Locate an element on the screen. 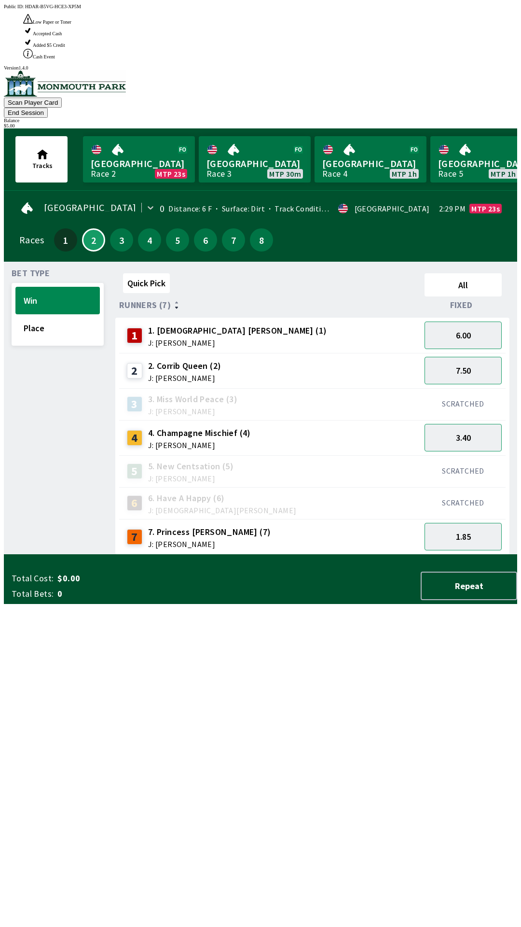 The height and width of the screenshot is (927, 521). span: 3. Miss World Peace (3) is located at coordinates (193, 399).